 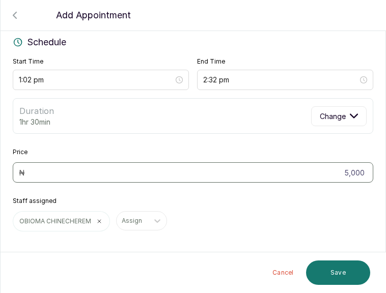 I want to click on label: Start Time, so click(x=28, y=62).